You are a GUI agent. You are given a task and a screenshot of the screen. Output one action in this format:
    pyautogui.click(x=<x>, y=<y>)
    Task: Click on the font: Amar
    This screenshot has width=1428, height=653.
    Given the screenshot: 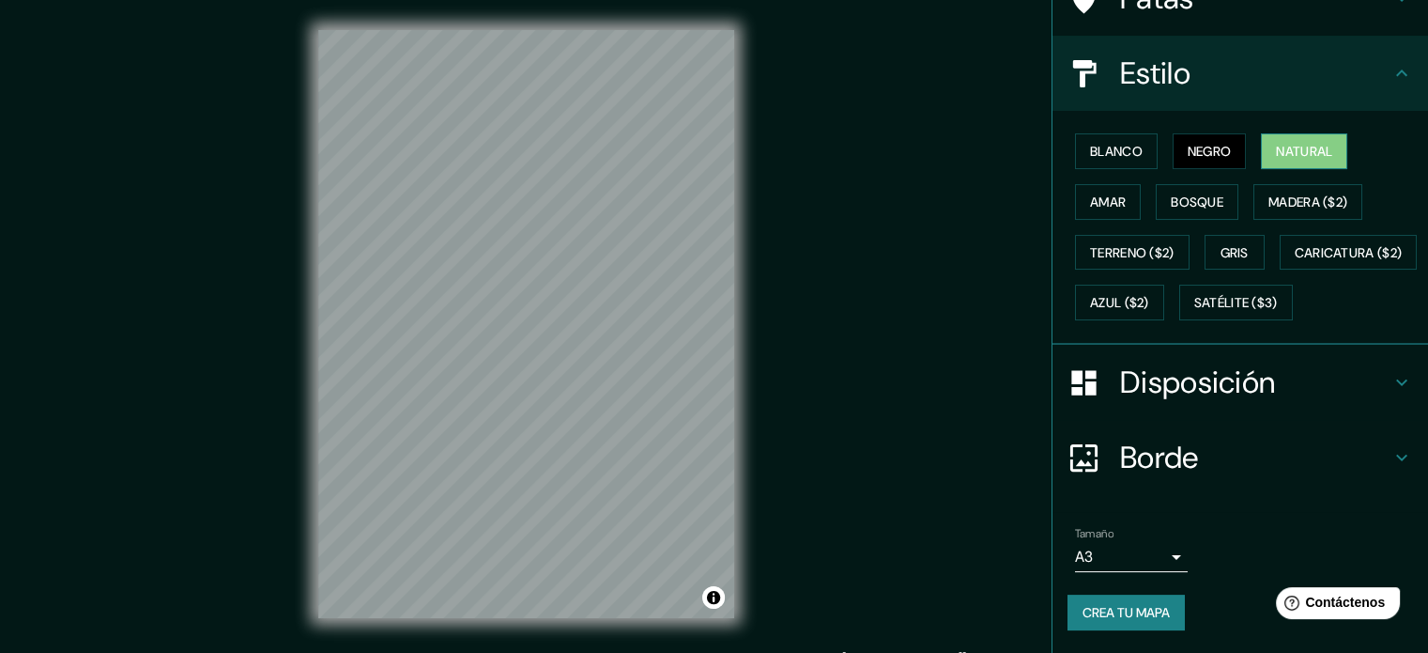 What is the action you would take?
    pyautogui.click(x=1108, y=202)
    